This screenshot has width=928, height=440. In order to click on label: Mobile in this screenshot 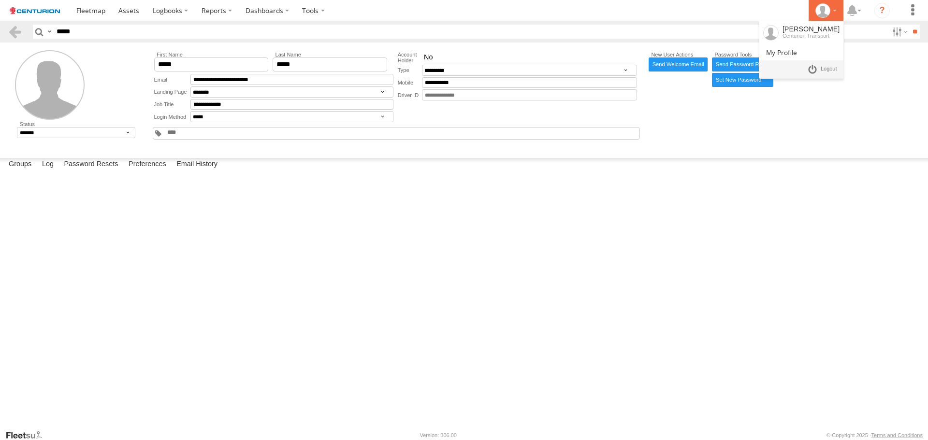, I will do `click(410, 83)`.